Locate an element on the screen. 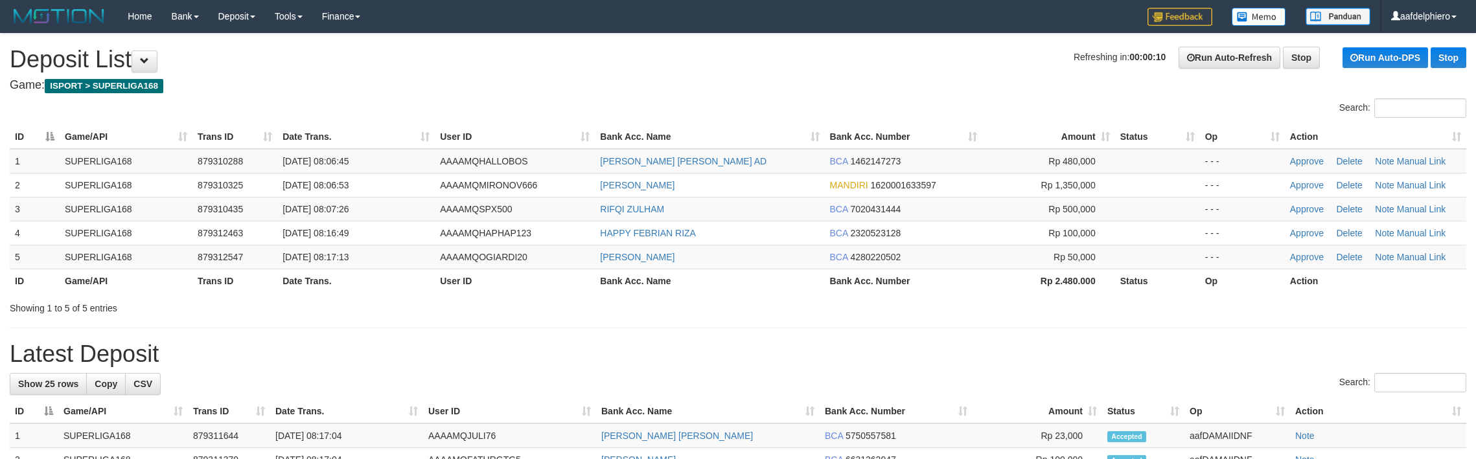 This screenshot has height=459, width=1476. th: ID: activate to sort column descending is located at coordinates (34, 411).